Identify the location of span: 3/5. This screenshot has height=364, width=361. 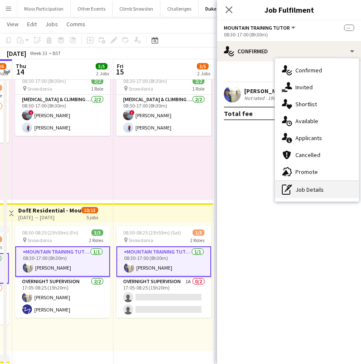
(203, 66).